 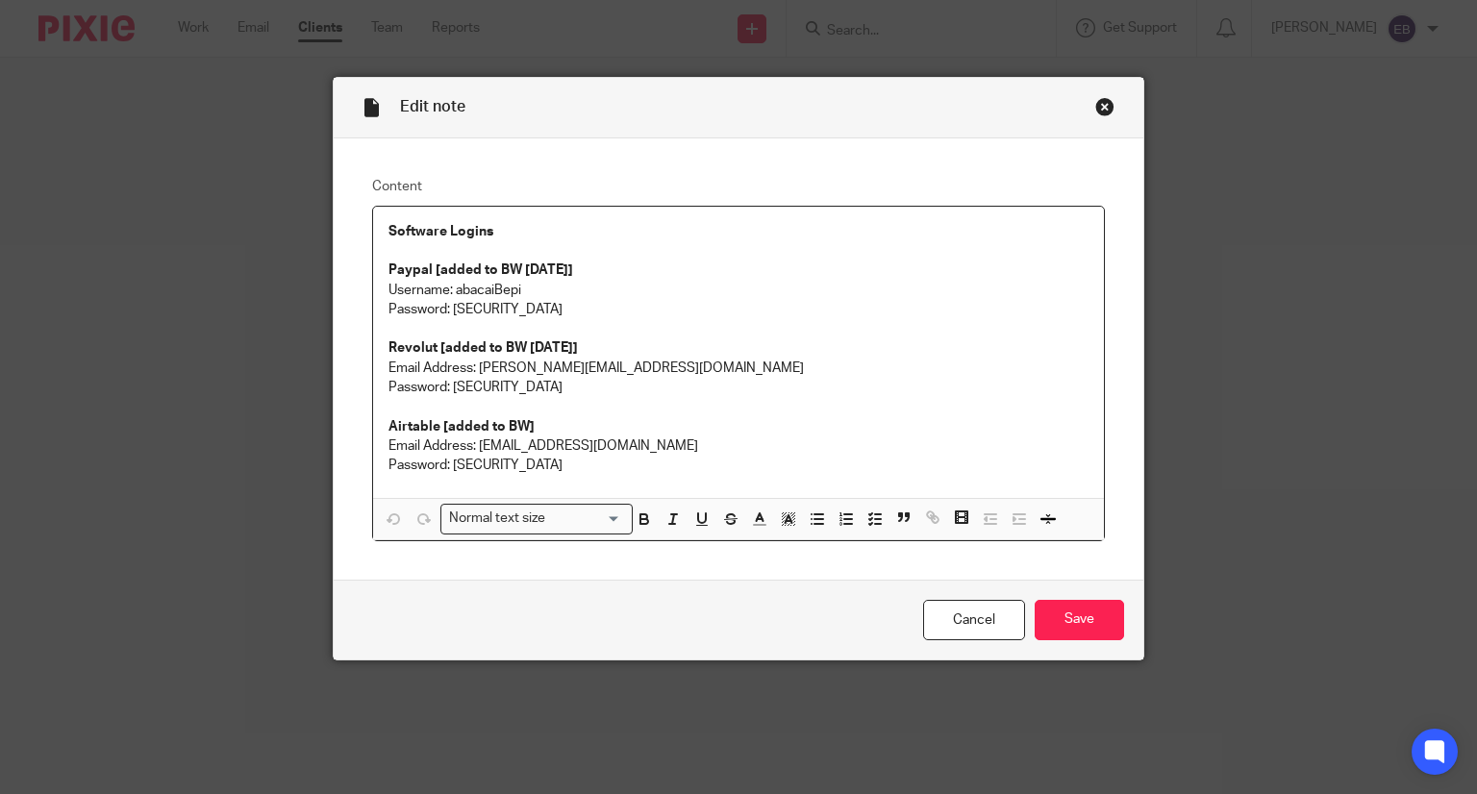 What do you see at coordinates (1079, 620) in the screenshot?
I see `input: Save` at bounding box center [1079, 620].